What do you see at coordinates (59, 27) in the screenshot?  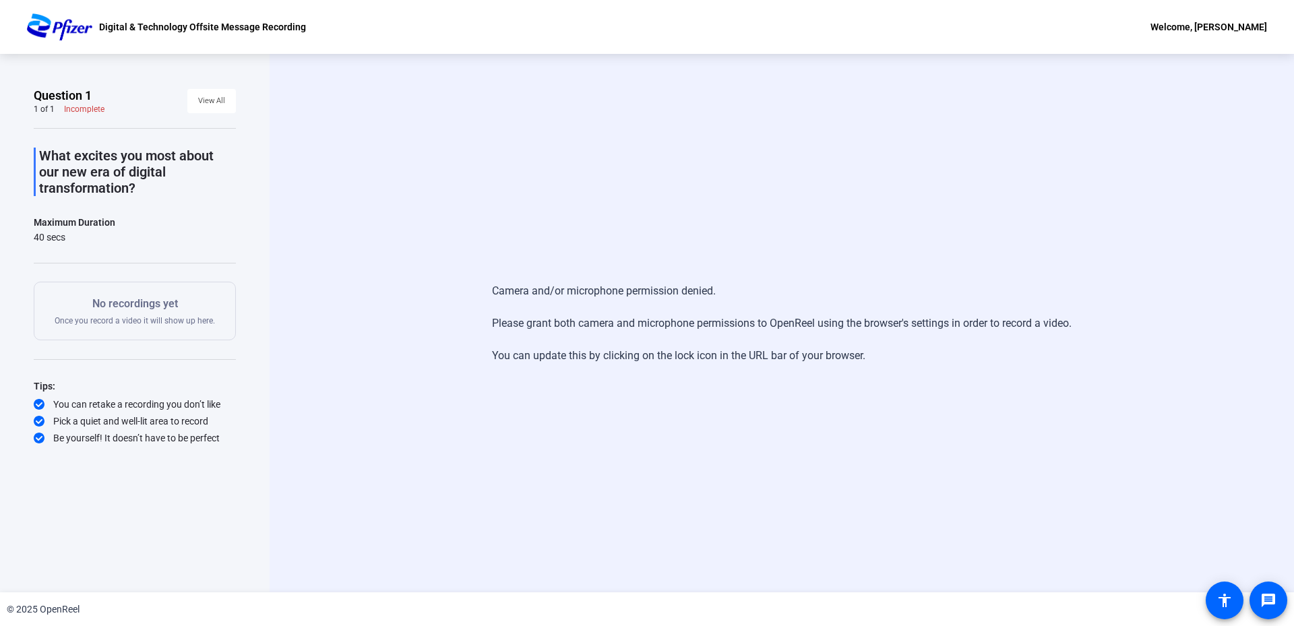 I see `img: OpenReel logo` at bounding box center [59, 27].